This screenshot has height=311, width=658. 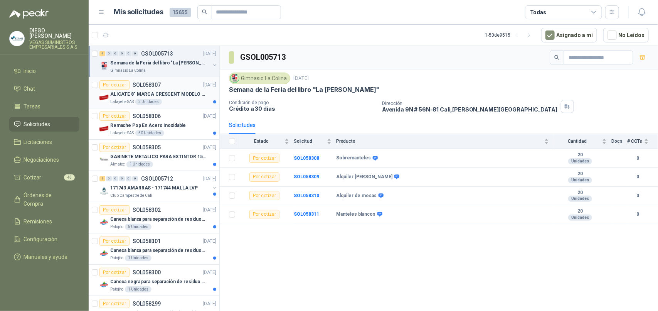 What do you see at coordinates (538, 12) in the screenshot?
I see `div: Todas` at bounding box center [538, 12].